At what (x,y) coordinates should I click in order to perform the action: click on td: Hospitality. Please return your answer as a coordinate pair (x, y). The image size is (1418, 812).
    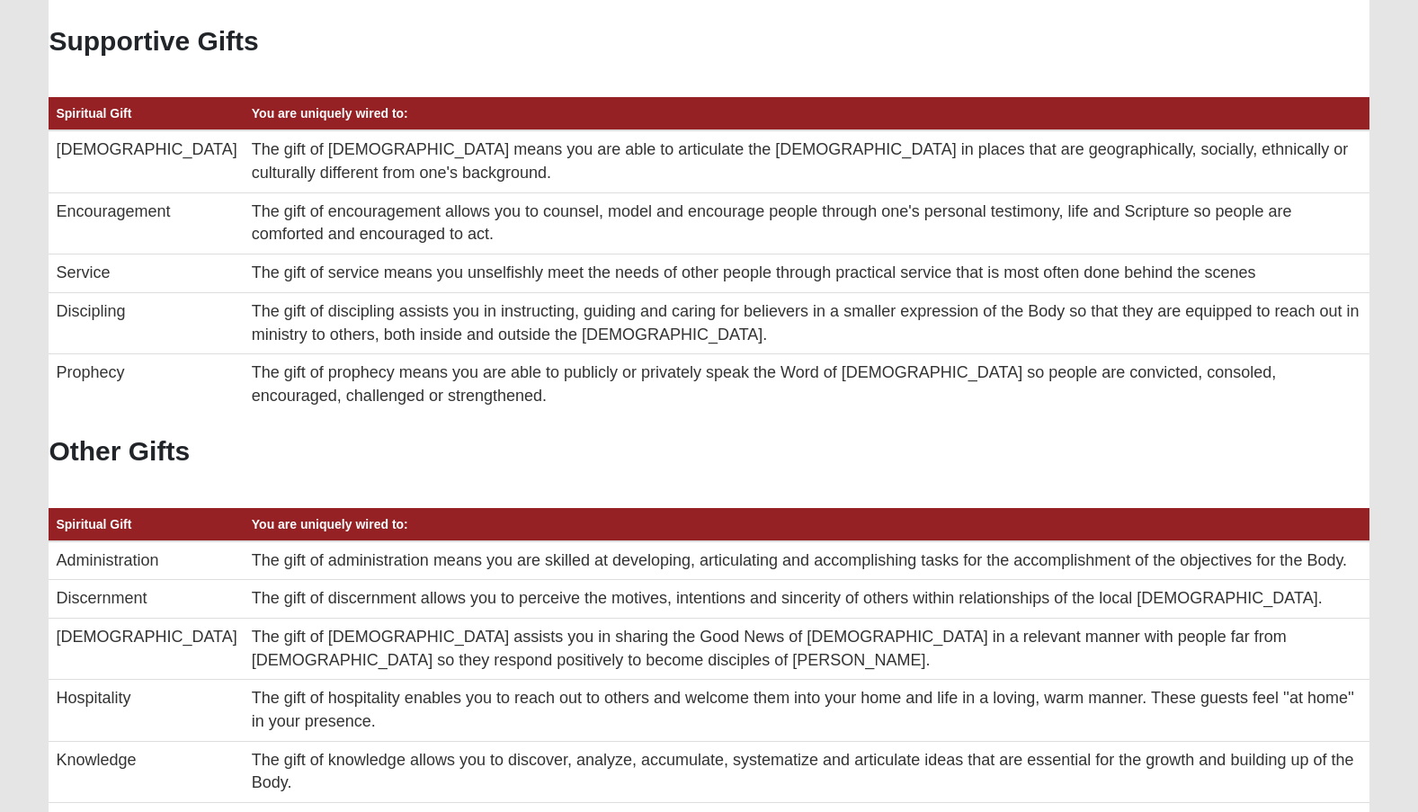
    Looking at the image, I should click on (146, 710).